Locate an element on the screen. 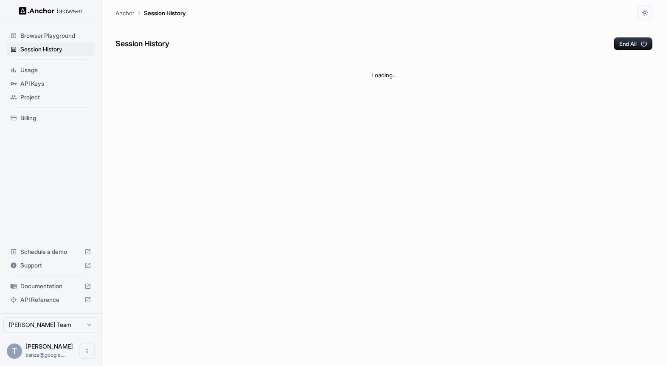 This screenshot has width=666, height=366. span: Session History is located at coordinates (56, 49).